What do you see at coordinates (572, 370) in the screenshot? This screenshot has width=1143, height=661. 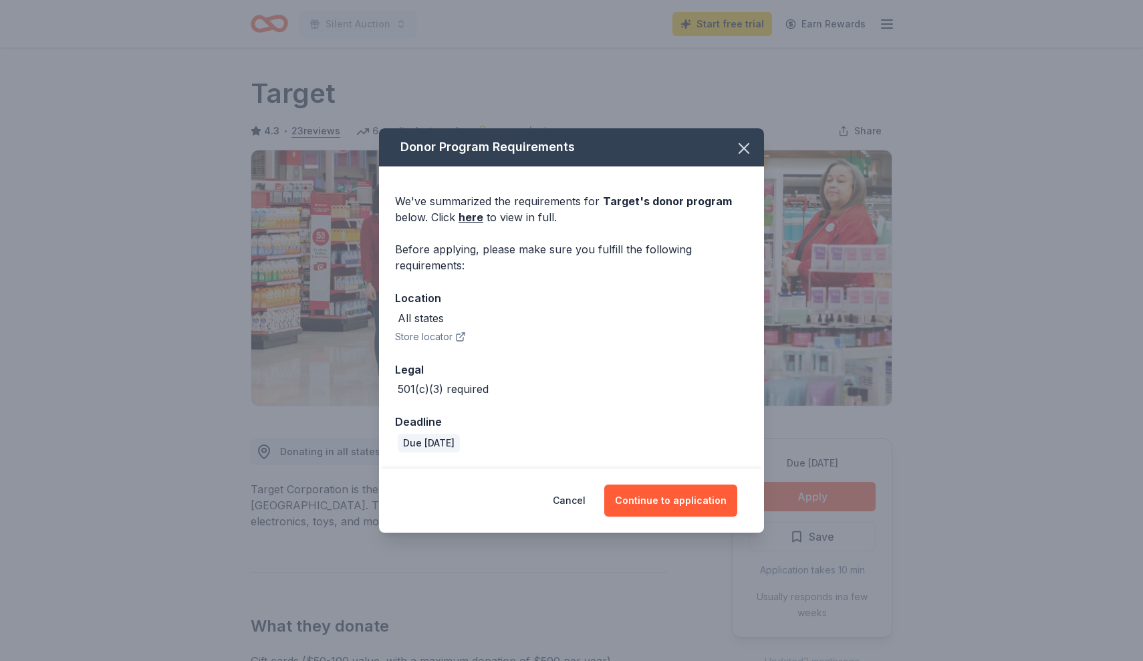 I see `div: Legal` at bounding box center [572, 370].